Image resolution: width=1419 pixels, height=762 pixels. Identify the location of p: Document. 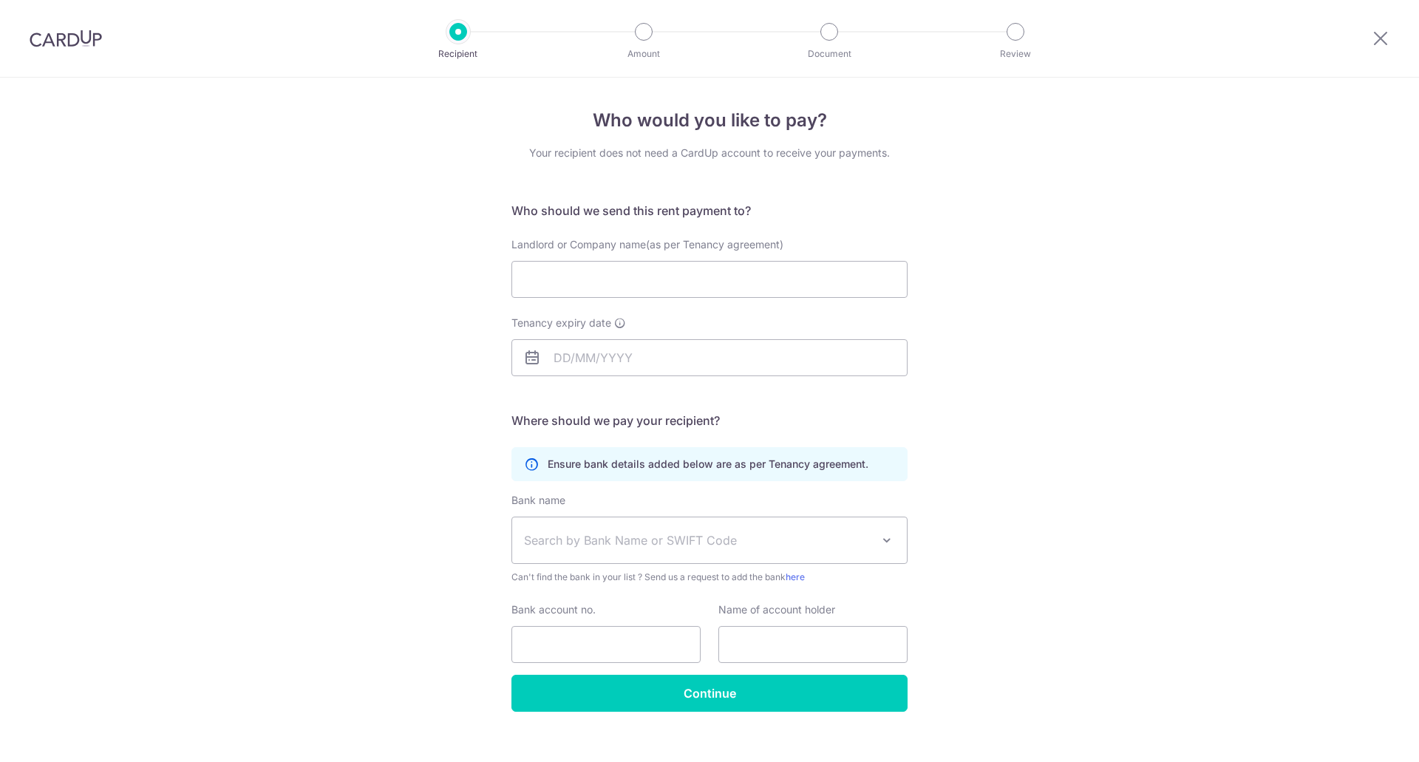
(829, 54).